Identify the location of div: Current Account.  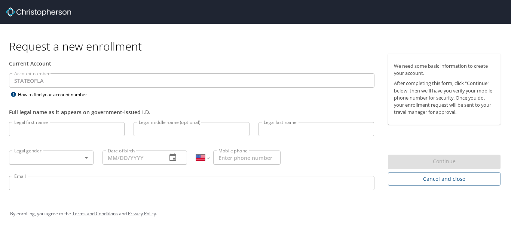
(191, 63).